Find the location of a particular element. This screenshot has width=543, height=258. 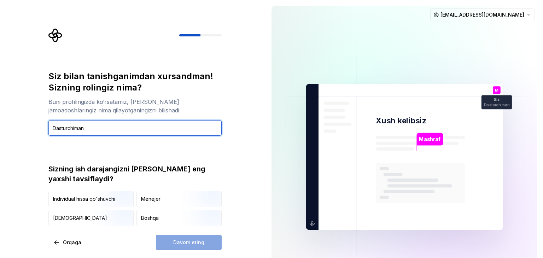

font: Individual hissa qo'shuvchi is located at coordinates (84, 199).